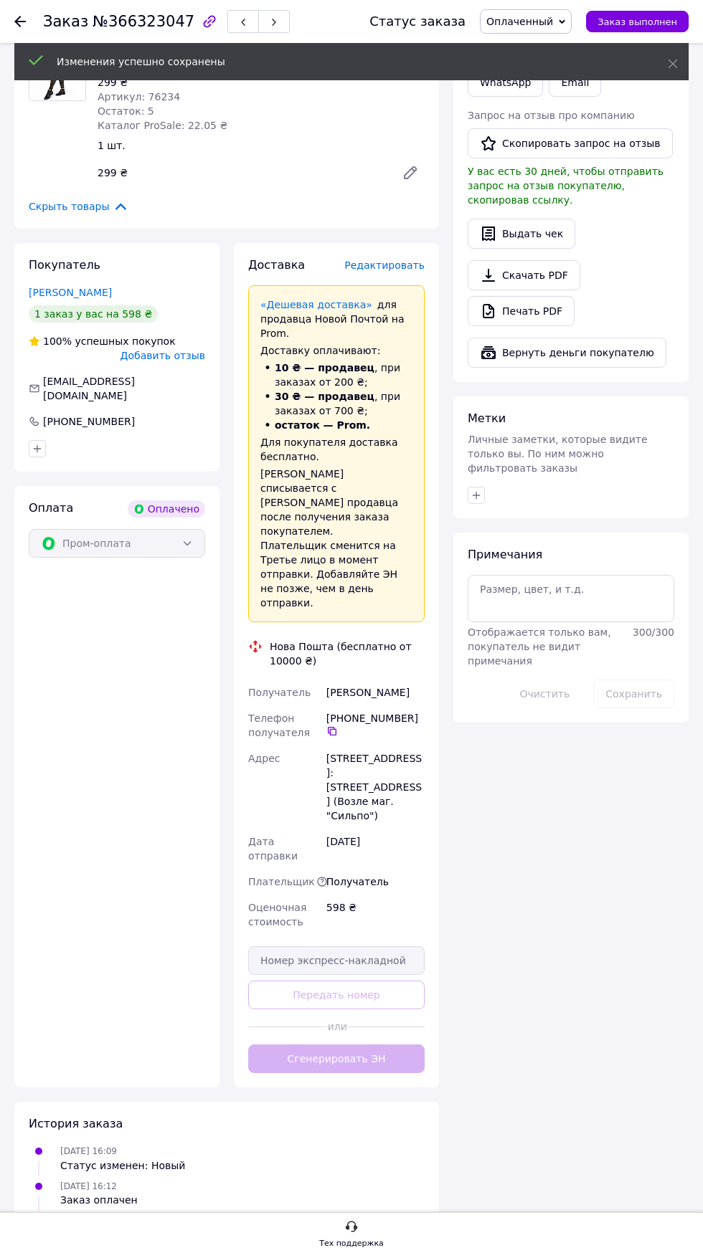 The width and height of the screenshot is (703, 1258). What do you see at coordinates (410, 173) in the screenshot?
I see `a: Редактировать` at bounding box center [410, 173].